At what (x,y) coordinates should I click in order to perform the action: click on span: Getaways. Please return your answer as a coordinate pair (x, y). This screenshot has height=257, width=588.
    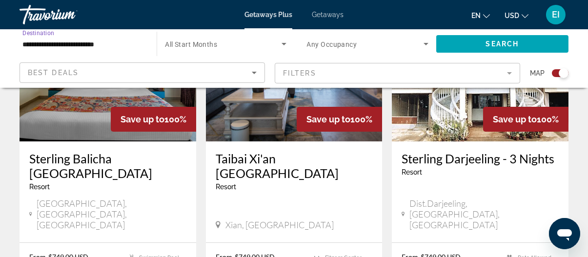
    Looking at the image, I should click on (327, 15).